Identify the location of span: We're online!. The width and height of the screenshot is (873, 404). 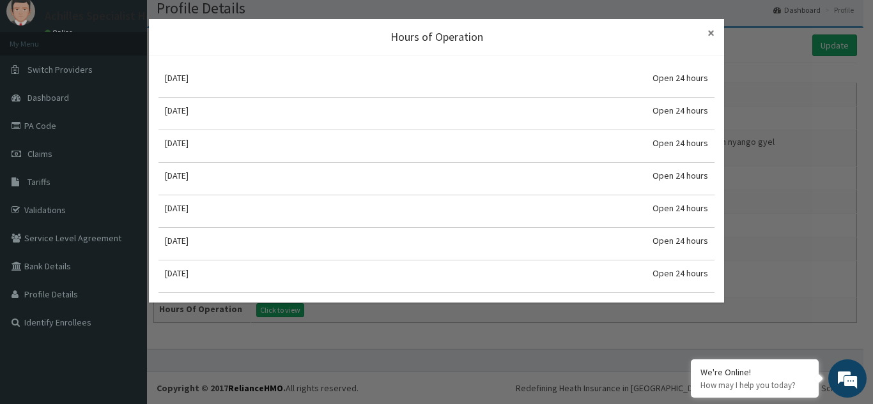
(125, 185).